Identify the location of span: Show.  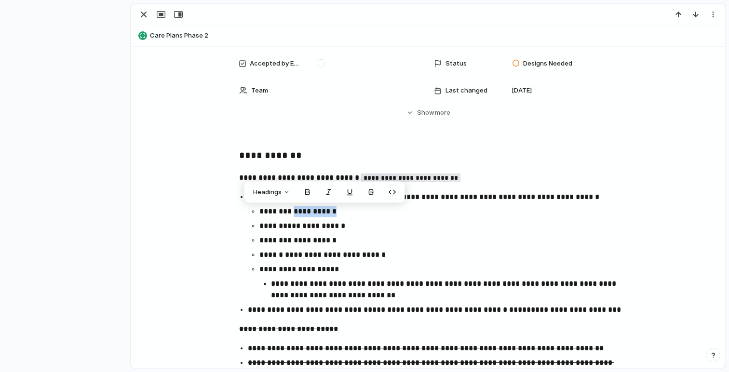
(426, 113).